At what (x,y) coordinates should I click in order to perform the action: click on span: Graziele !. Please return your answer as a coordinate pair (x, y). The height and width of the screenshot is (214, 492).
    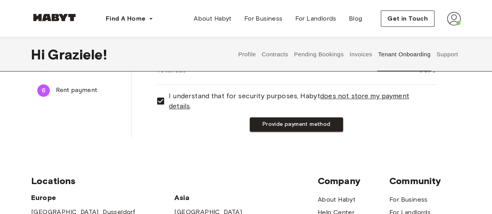
    Looking at the image, I should click on (77, 54).